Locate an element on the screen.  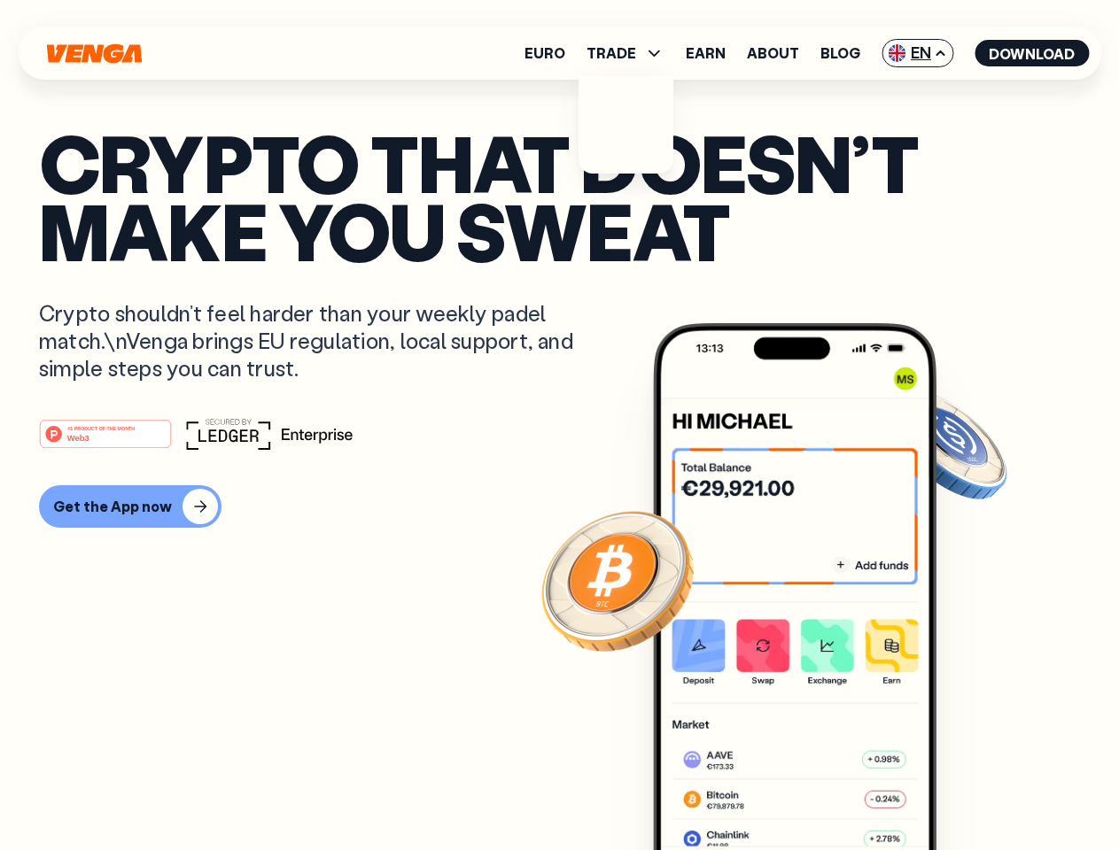
p: Crypto shouldn’t feel harder than your weekly padel match.\nVenga brings EU regulation, local sup... is located at coordinates (319, 341).